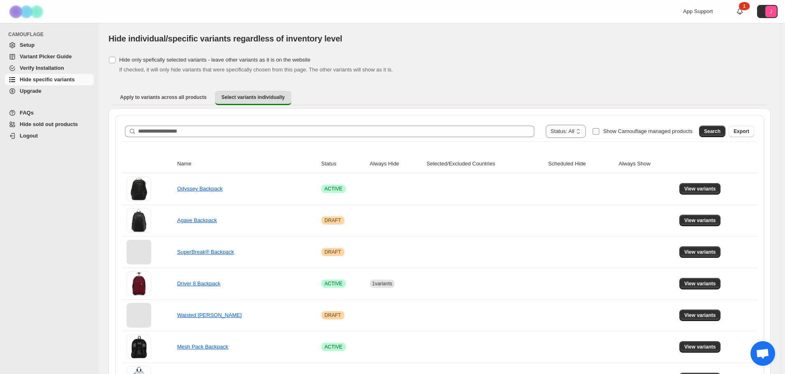  I want to click on span: Verify Installation, so click(42, 68).